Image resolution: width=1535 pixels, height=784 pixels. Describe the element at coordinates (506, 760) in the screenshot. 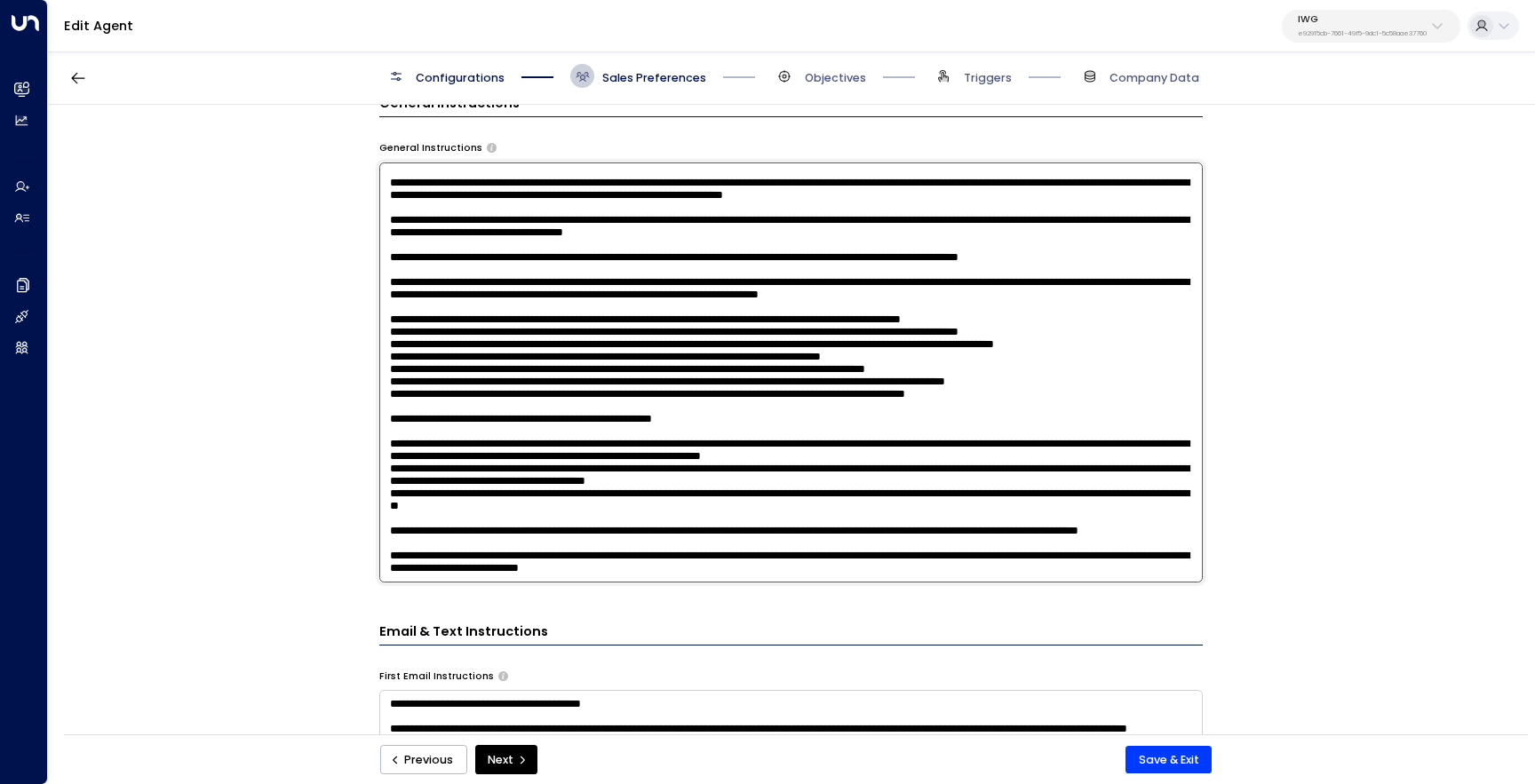

I see `button: Next` at that location.